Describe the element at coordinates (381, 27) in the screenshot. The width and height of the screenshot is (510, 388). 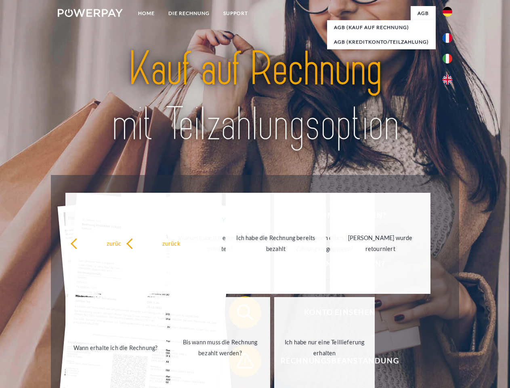
I see `a: AGB (Kauf auf Rechnung)` at that location.